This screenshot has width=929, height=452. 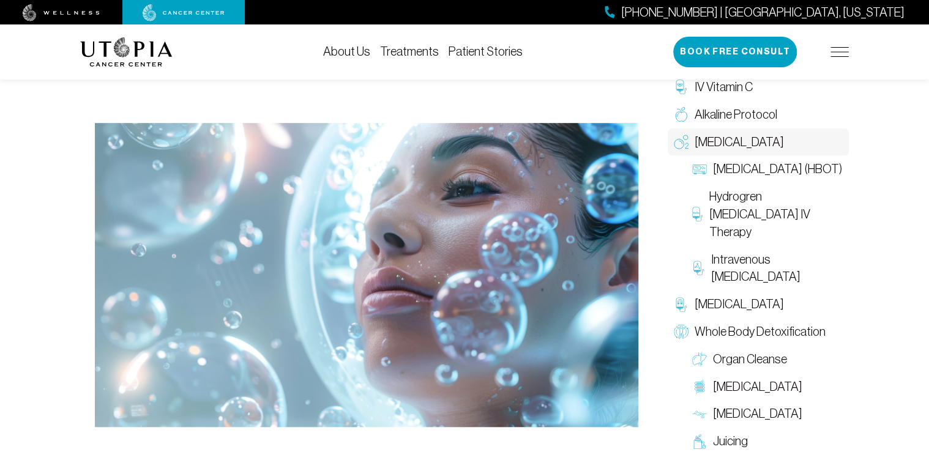 What do you see at coordinates (346, 51) in the screenshot?
I see `a: About Us` at bounding box center [346, 51].